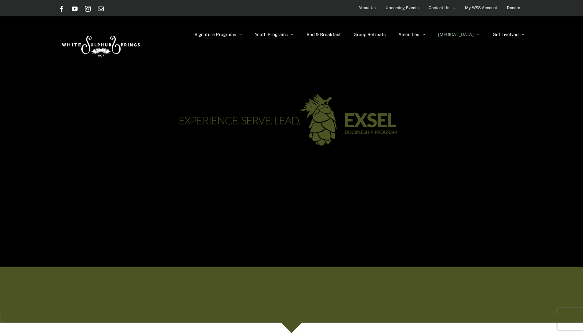 The width and height of the screenshot is (583, 335). I want to click on a: YouTube, so click(75, 9).